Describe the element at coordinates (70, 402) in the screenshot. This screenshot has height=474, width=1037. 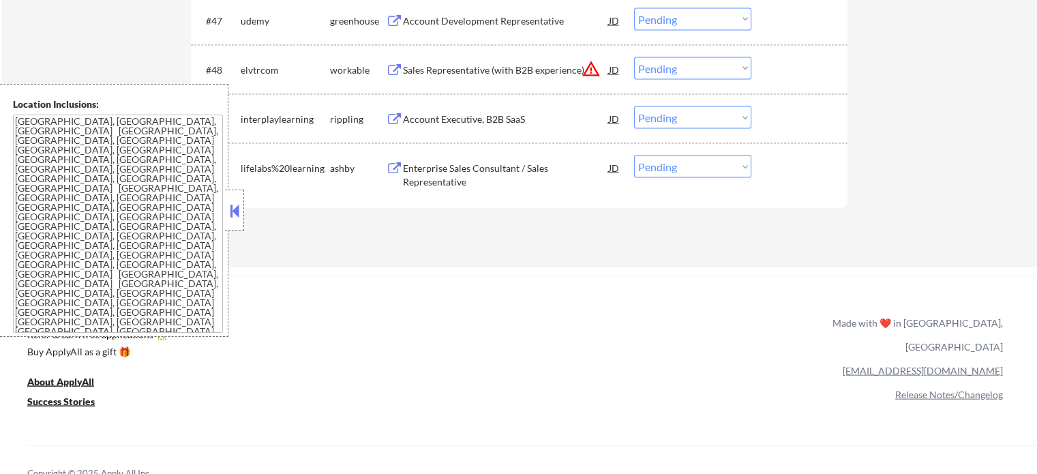
I see `a: Success Stories` at that location.